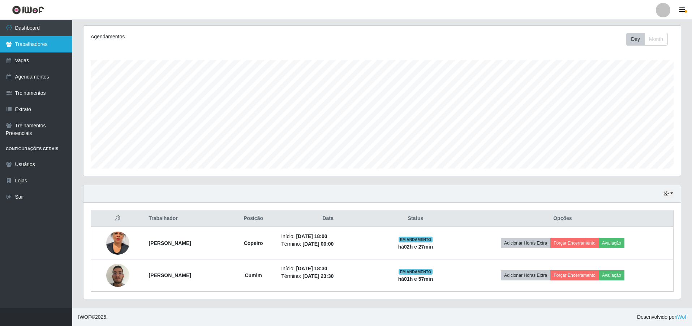  What do you see at coordinates (93, 316) in the screenshot?
I see `span: © 2025 .` at bounding box center [93, 316].